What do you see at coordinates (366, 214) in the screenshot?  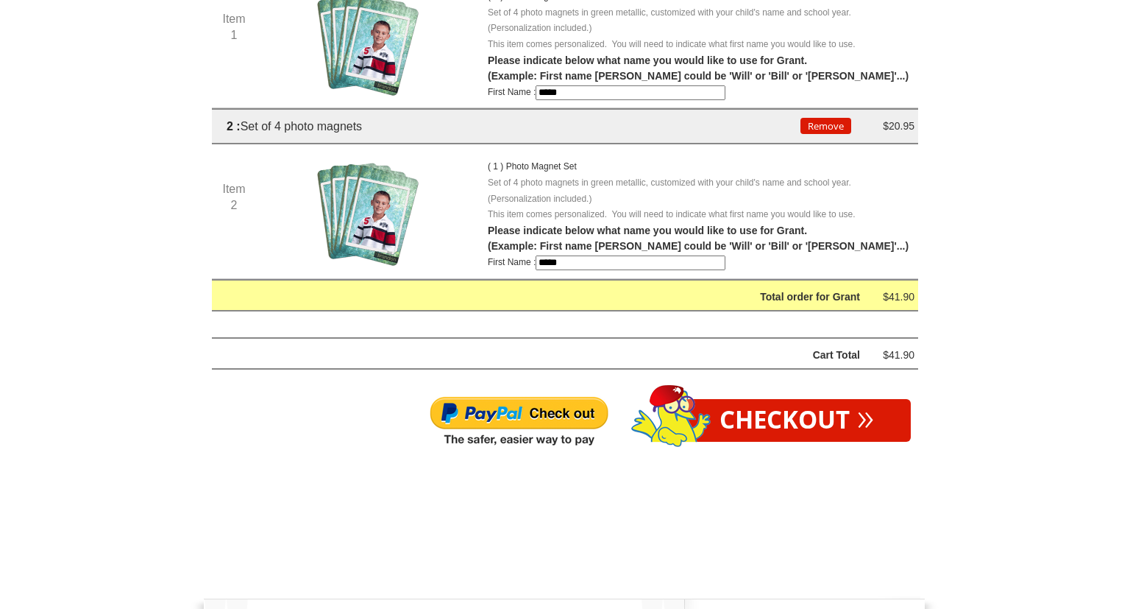 I see `img: item image` at bounding box center [366, 214].